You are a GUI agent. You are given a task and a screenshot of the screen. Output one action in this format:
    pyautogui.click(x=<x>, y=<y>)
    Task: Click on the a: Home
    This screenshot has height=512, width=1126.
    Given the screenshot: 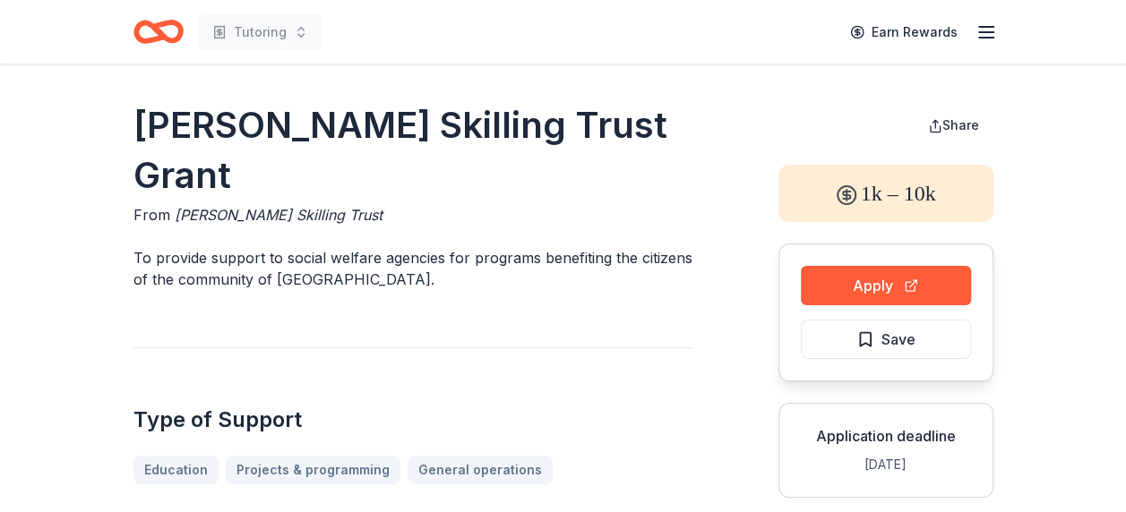 What is the action you would take?
    pyautogui.click(x=158, y=31)
    